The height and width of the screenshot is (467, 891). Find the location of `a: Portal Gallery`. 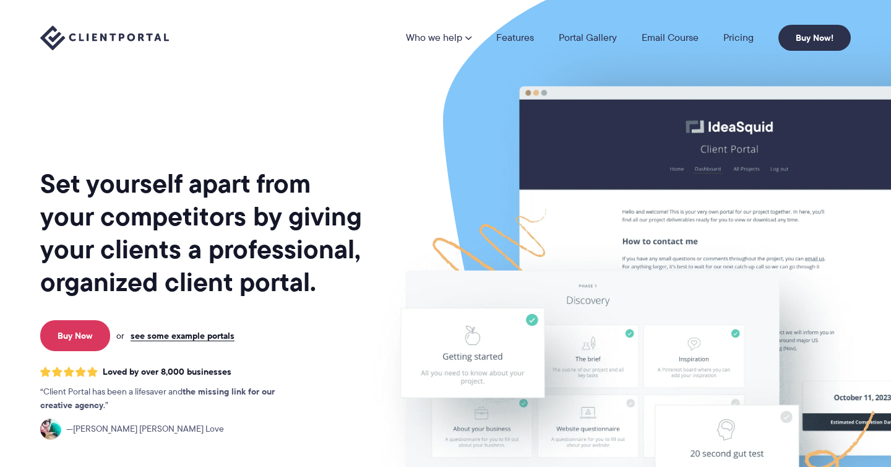

a: Portal Gallery is located at coordinates (588, 38).